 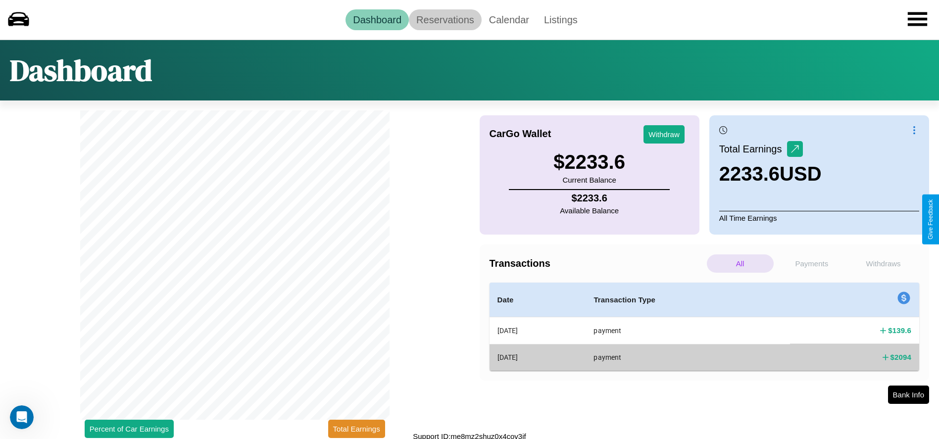 What do you see at coordinates (753, 149) in the screenshot?
I see `p: Total Earnings` at bounding box center [753, 149].